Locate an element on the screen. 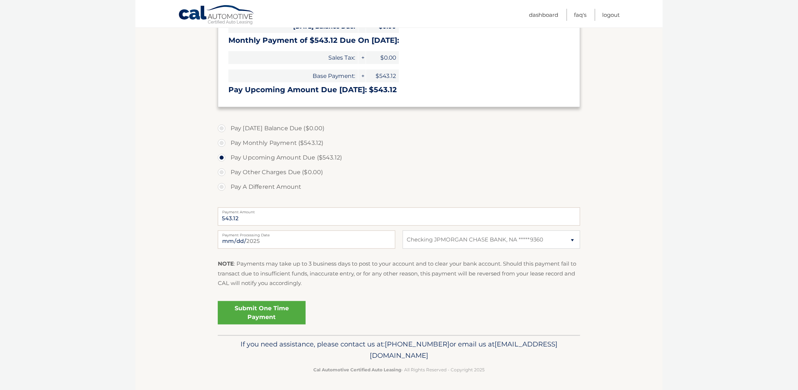 The image size is (798, 390). input: Payment Amount is located at coordinates (399, 217).